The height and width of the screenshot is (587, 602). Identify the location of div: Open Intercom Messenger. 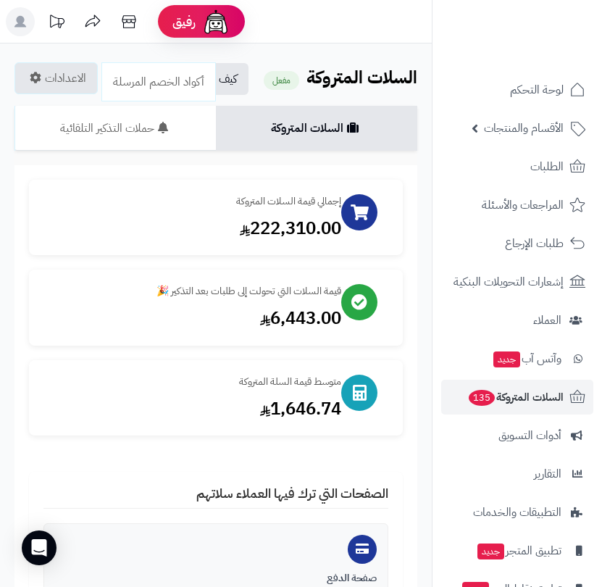
(39, 548).